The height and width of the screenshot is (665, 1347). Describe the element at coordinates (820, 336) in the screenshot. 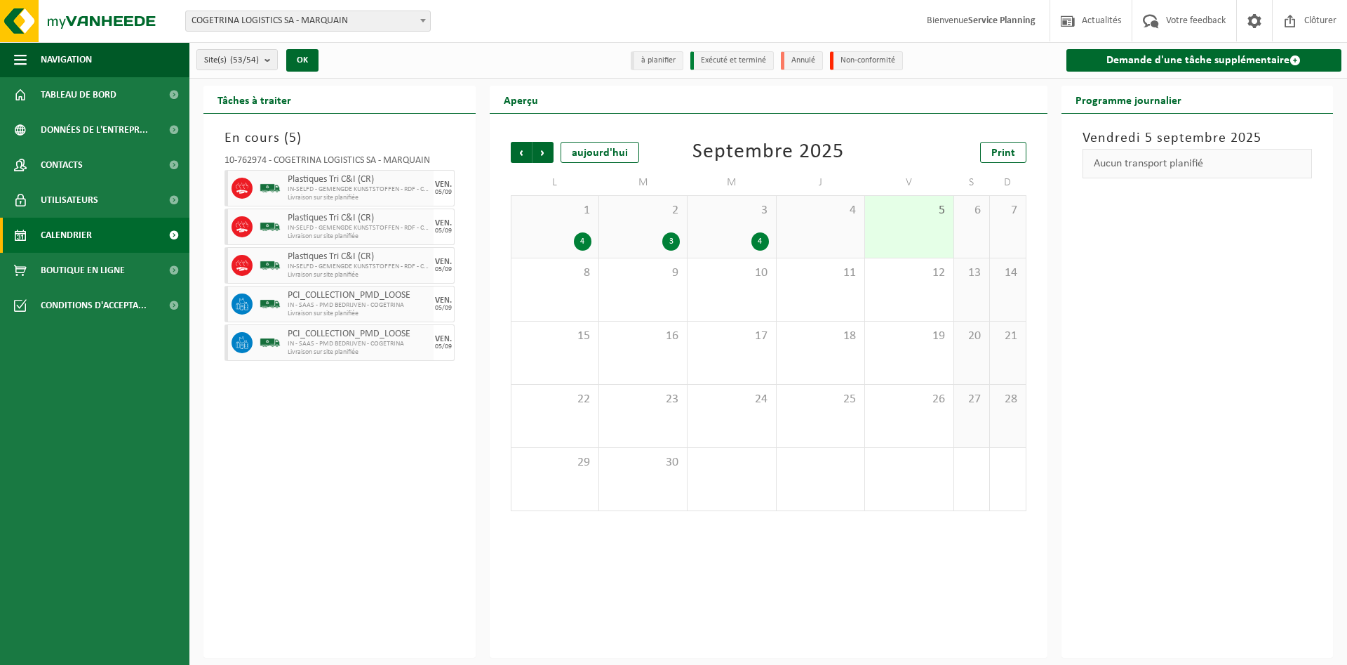

I see `span: 18` at that location.